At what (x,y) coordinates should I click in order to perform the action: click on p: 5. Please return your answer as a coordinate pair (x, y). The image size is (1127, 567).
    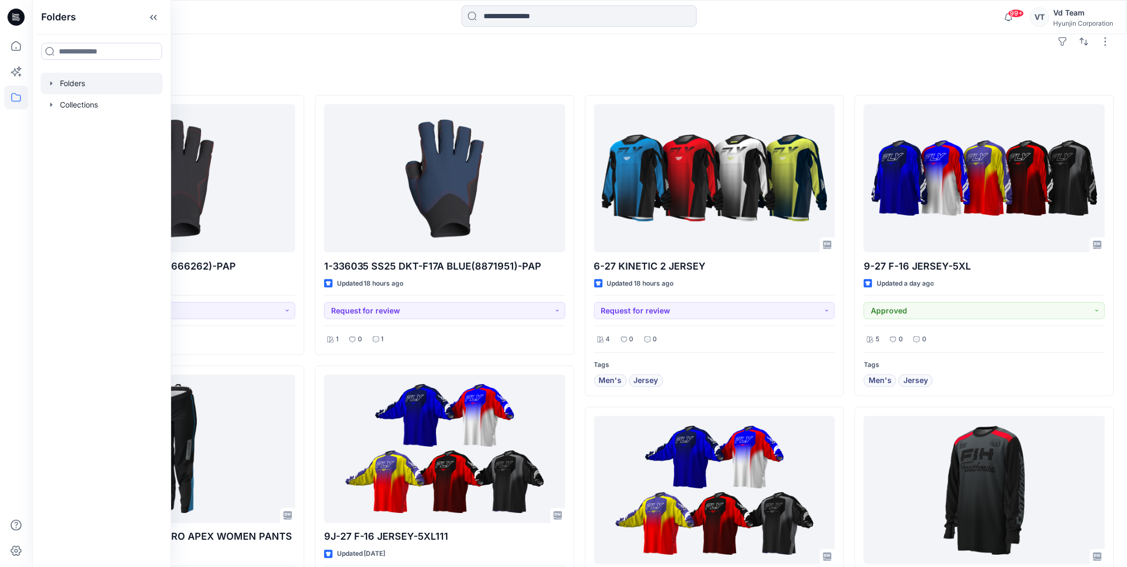
    Looking at the image, I should click on (877, 339).